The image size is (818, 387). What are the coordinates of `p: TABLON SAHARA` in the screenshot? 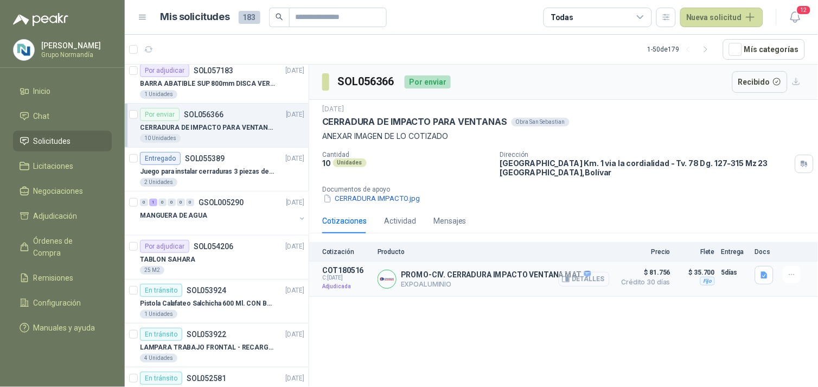 It's located at (168, 259).